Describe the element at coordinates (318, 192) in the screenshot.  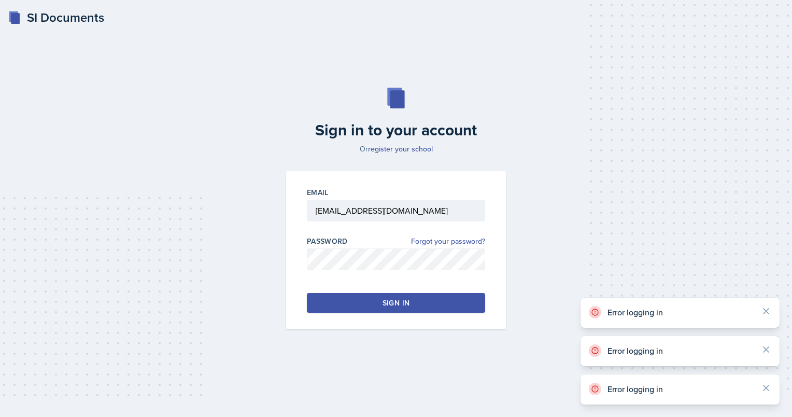
I see `label: Email` at that location.